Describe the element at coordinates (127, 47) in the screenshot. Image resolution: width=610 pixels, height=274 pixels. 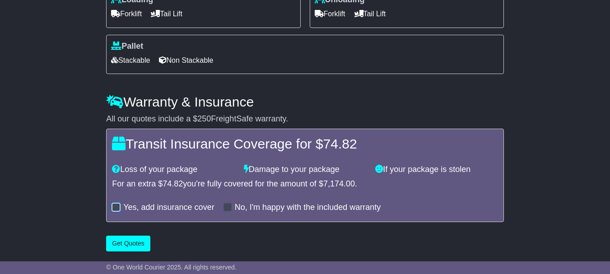
I see `label: Pallet` at that location.